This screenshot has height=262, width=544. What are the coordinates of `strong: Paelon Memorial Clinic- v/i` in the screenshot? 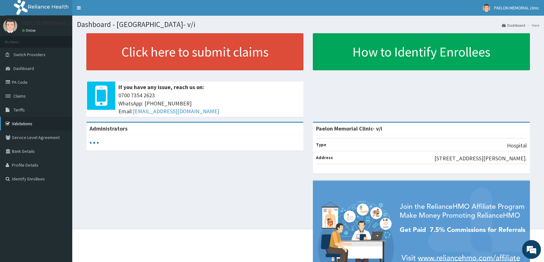 It's located at (349, 129).